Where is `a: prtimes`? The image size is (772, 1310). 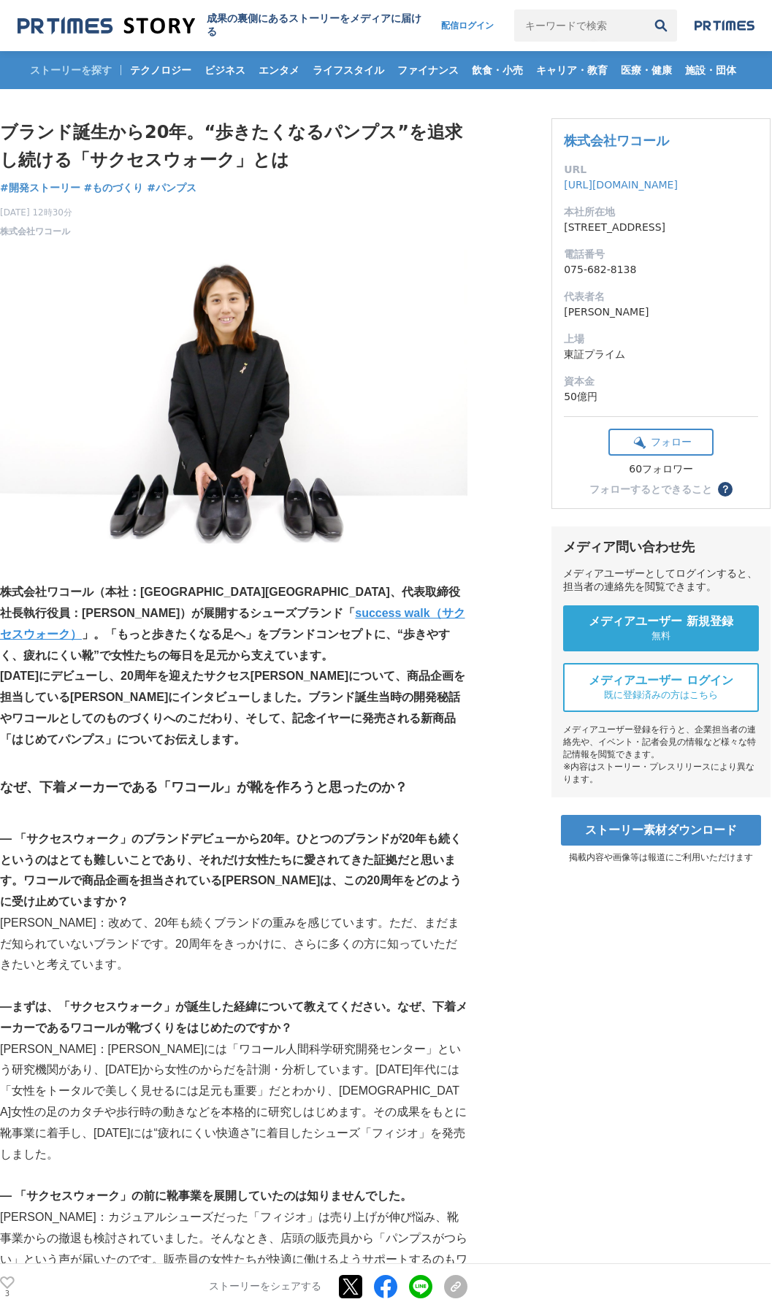
a: prtimes is located at coordinates (724, 26).